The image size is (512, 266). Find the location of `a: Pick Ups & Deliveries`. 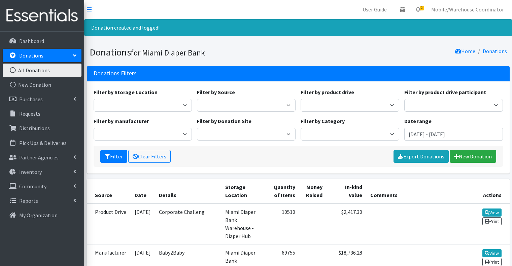

a: Pick Ups & Deliveries is located at coordinates (42, 143).